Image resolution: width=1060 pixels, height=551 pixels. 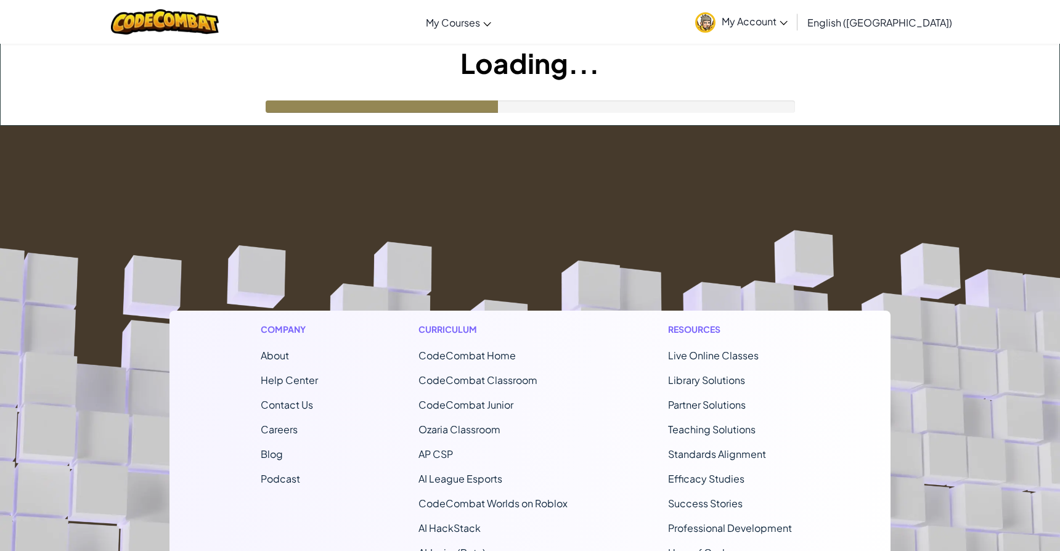 What do you see at coordinates (449, 528) in the screenshot?
I see `a: AI HackStack` at bounding box center [449, 528].